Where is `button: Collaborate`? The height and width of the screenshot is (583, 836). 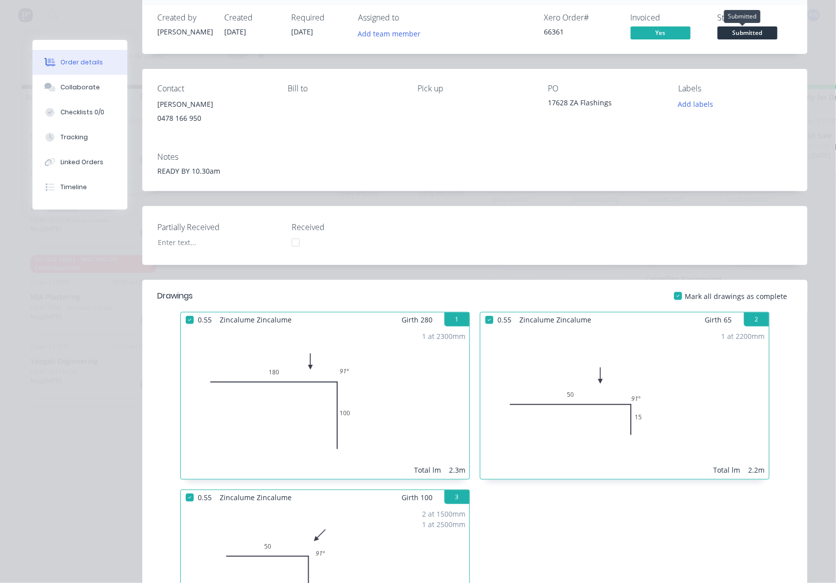 button: Collaborate is located at coordinates (80, 87).